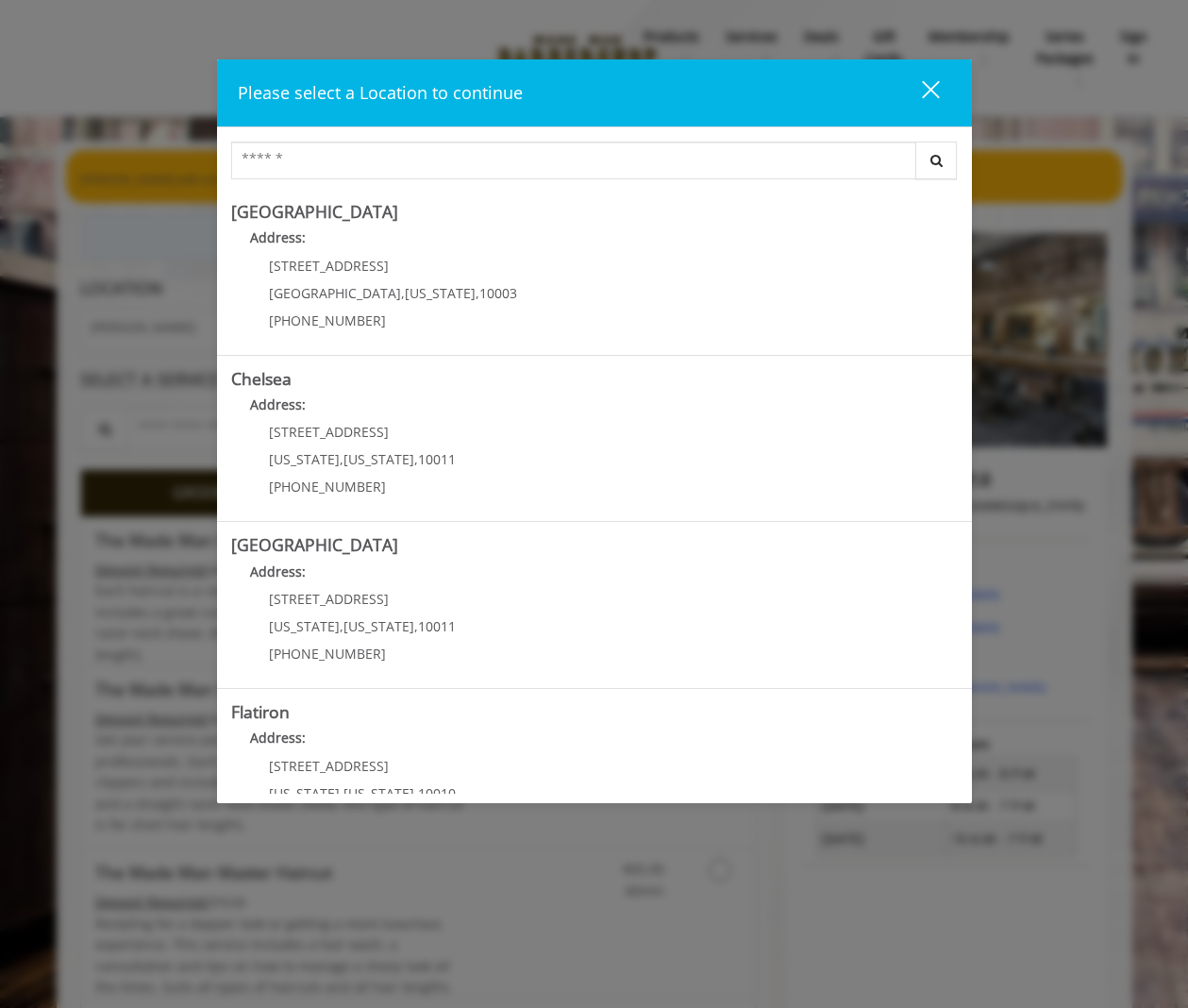 Image resolution: width=1188 pixels, height=1008 pixels. I want to click on b: Chelsea, so click(262, 378).